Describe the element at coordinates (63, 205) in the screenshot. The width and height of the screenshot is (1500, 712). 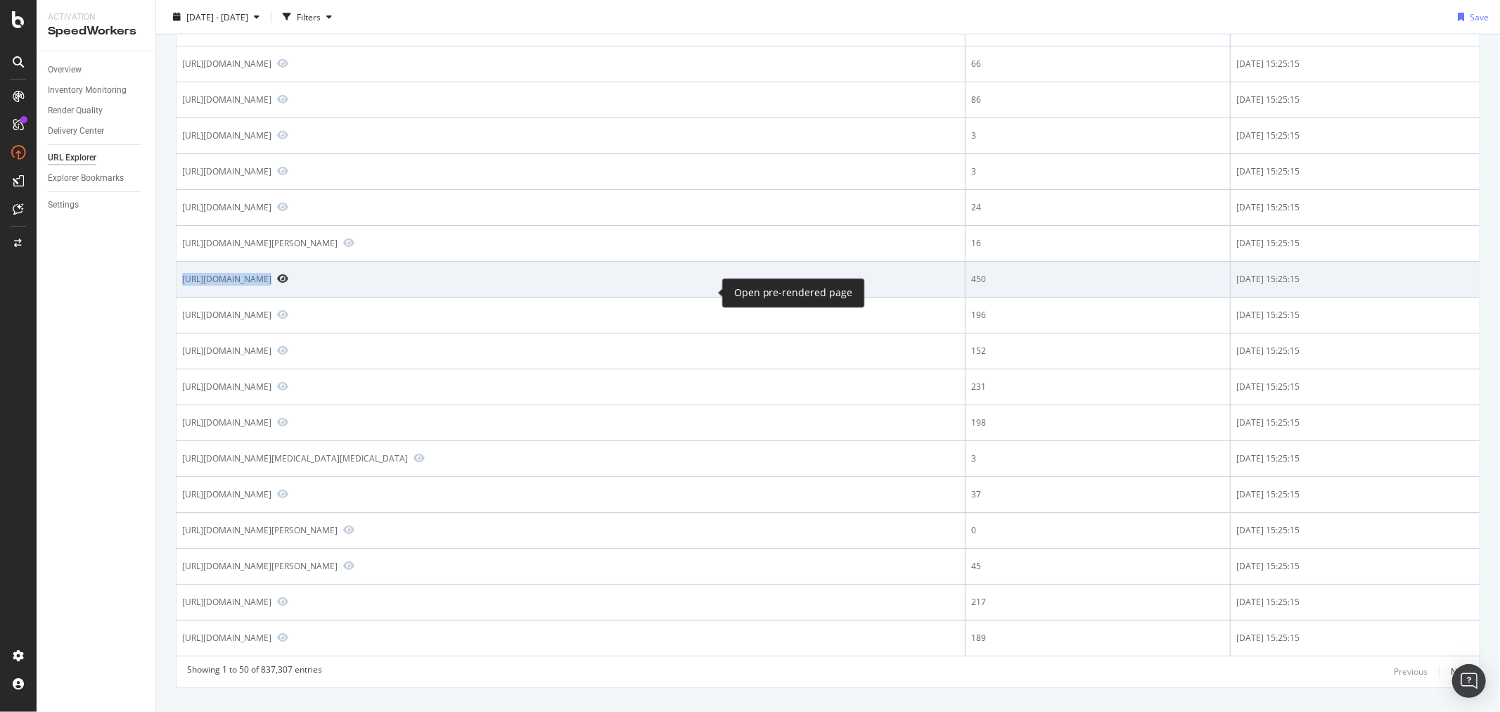
I see `div: Settings` at that location.